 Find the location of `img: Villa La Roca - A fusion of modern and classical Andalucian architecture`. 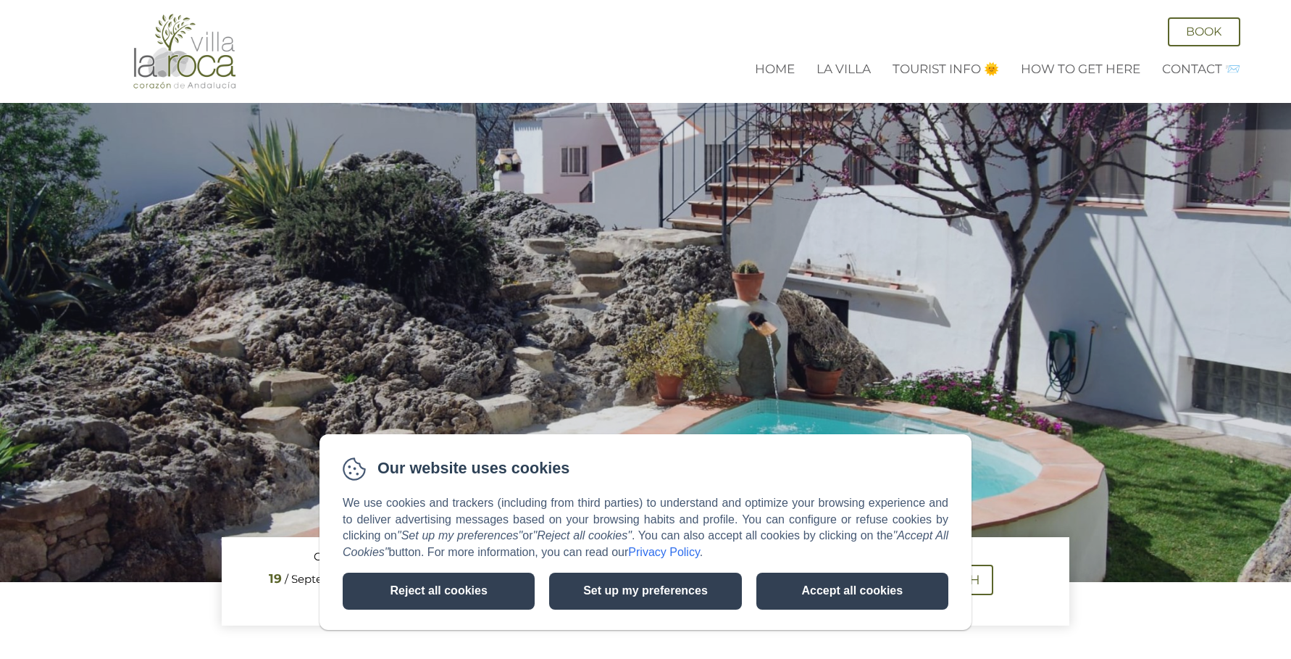

img: Villa La Roca - A fusion of modern and classical Andalucian architecture is located at coordinates (185, 51).